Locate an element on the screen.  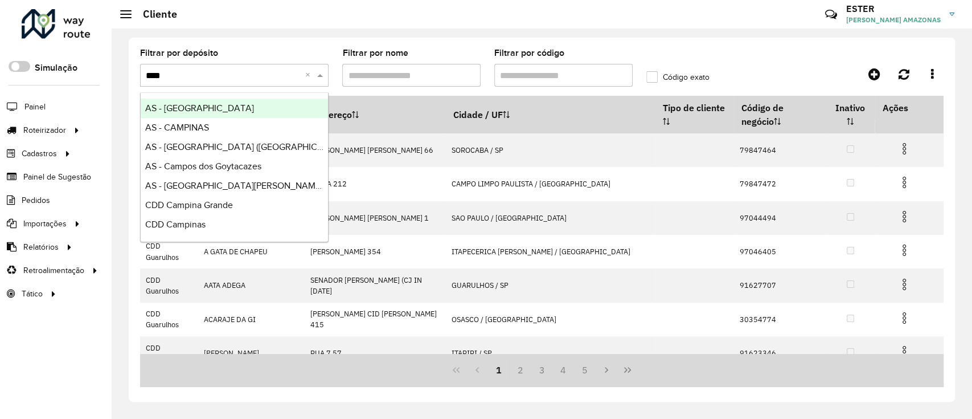
td: A GATA DE CHAPEU is located at coordinates (251, 251).